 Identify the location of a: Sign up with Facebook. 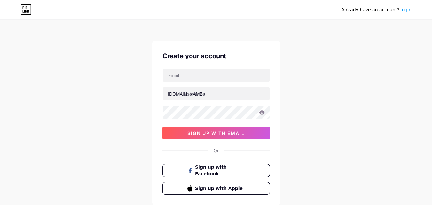
(216, 170).